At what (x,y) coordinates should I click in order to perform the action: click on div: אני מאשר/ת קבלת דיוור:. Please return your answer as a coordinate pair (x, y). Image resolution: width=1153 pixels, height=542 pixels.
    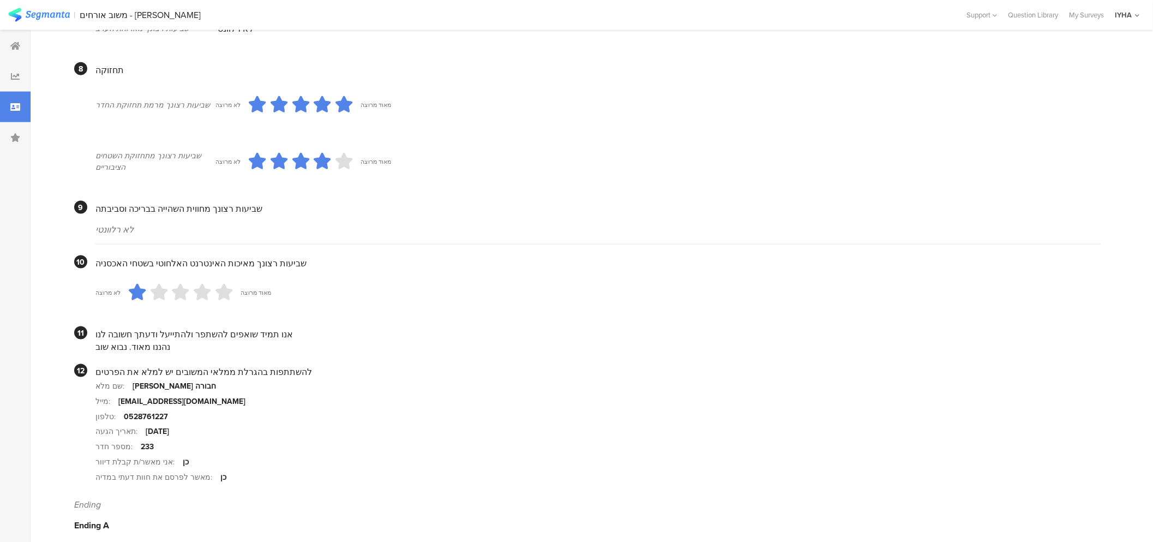
    Looking at the image, I should click on (139, 462).